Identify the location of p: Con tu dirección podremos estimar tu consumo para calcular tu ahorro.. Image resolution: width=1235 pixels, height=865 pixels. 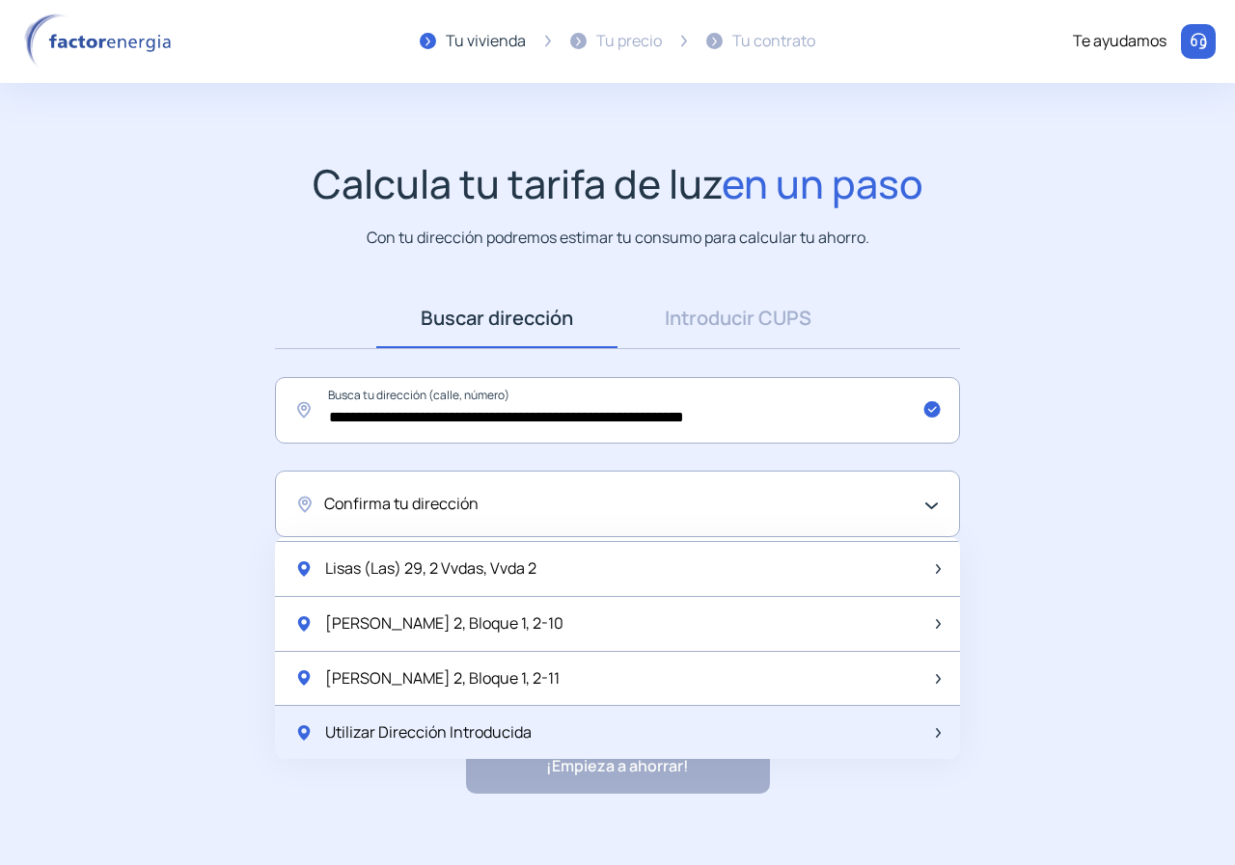
(617, 237).